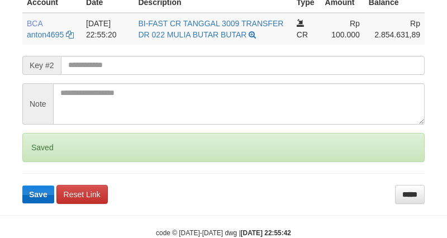 The height and width of the screenshot is (238, 447). I want to click on div: Saved, so click(224, 148).